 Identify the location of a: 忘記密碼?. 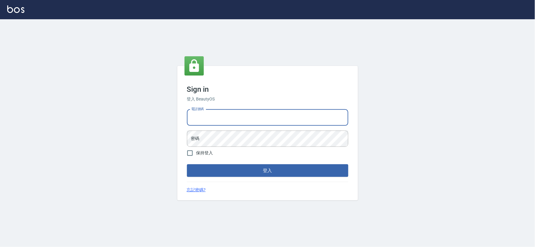
(196, 190).